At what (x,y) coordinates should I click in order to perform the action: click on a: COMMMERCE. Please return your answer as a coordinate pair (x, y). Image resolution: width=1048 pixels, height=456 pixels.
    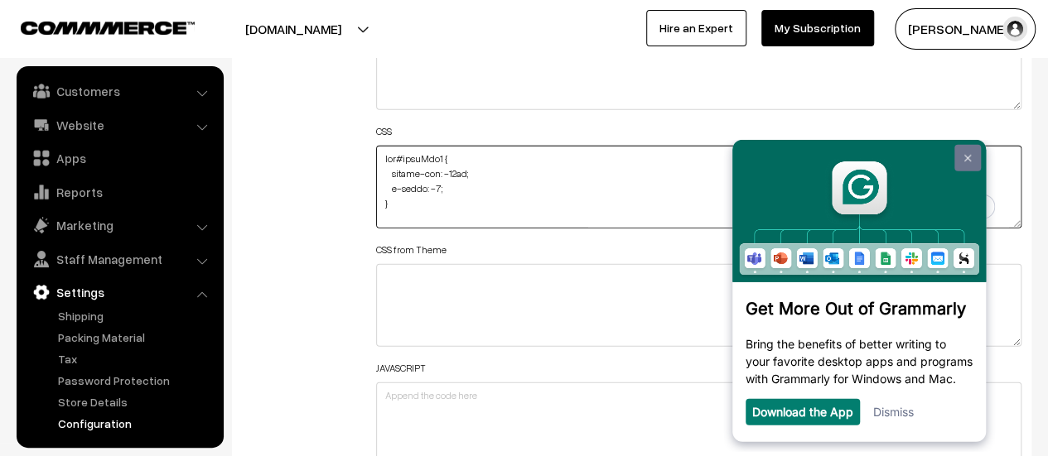
    Looking at the image, I should click on (93, 27).